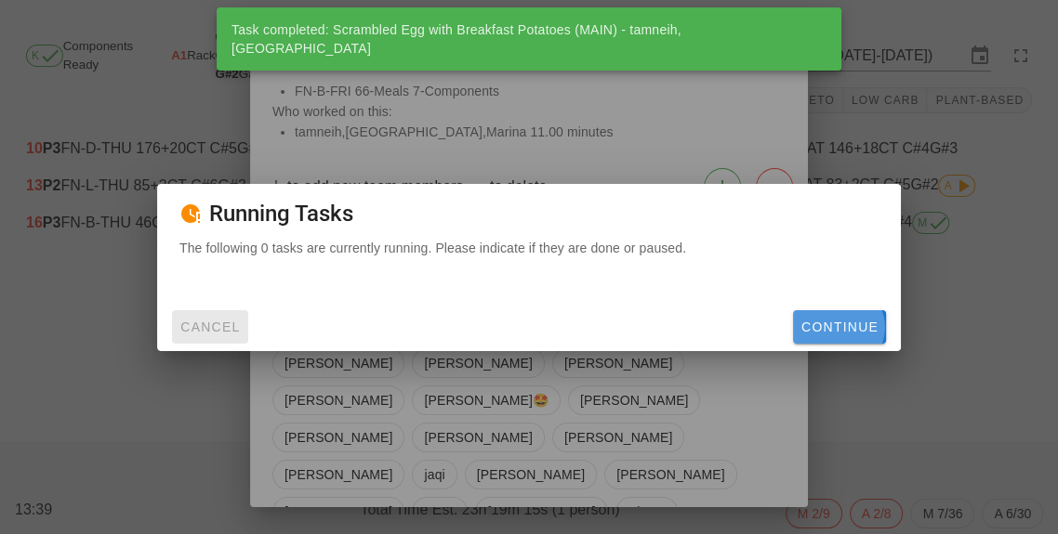  I want to click on span: Continue, so click(839, 327).